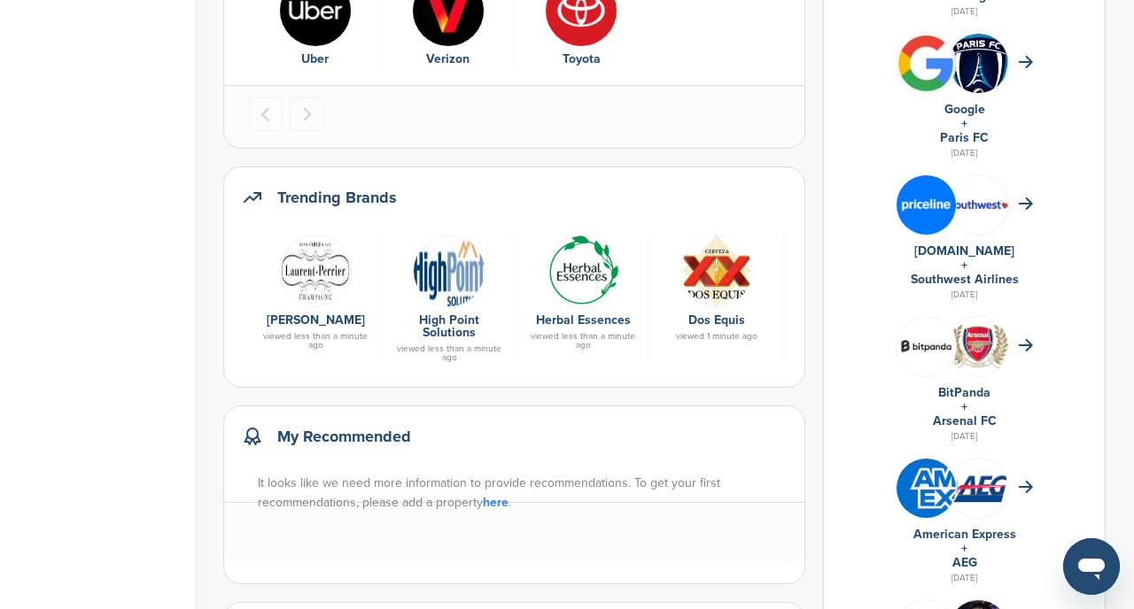 This screenshot has width=1134, height=609. What do you see at coordinates (266, 114) in the screenshot?
I see `button: Previous slide` at bounding box center [266, 114].